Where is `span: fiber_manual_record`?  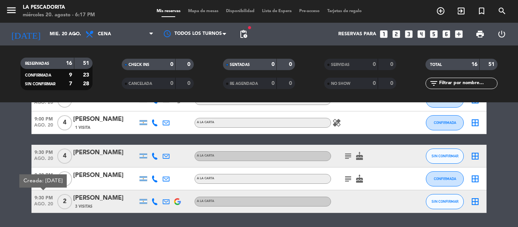 span: fiber_manual_record is located at coordinates (249, 28).